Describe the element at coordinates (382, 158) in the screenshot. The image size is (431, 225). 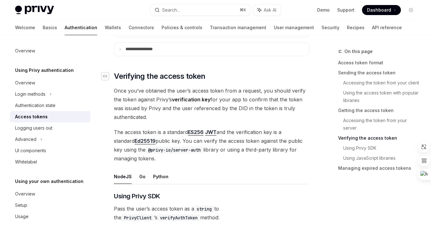
I see `a: Using JavaScript libraries` at that location.